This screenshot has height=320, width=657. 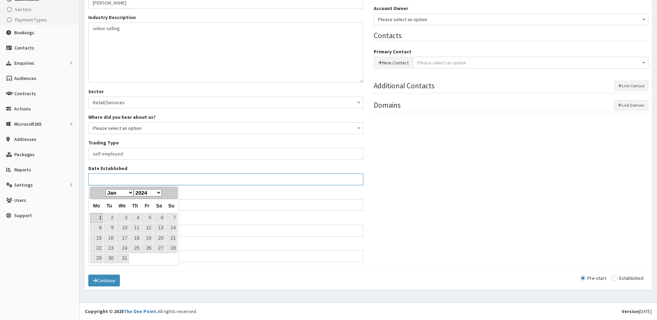 What do you see at coordinates (135, 248) in the screenshot?
I see `a: 25` at bounding box center [135, 248].